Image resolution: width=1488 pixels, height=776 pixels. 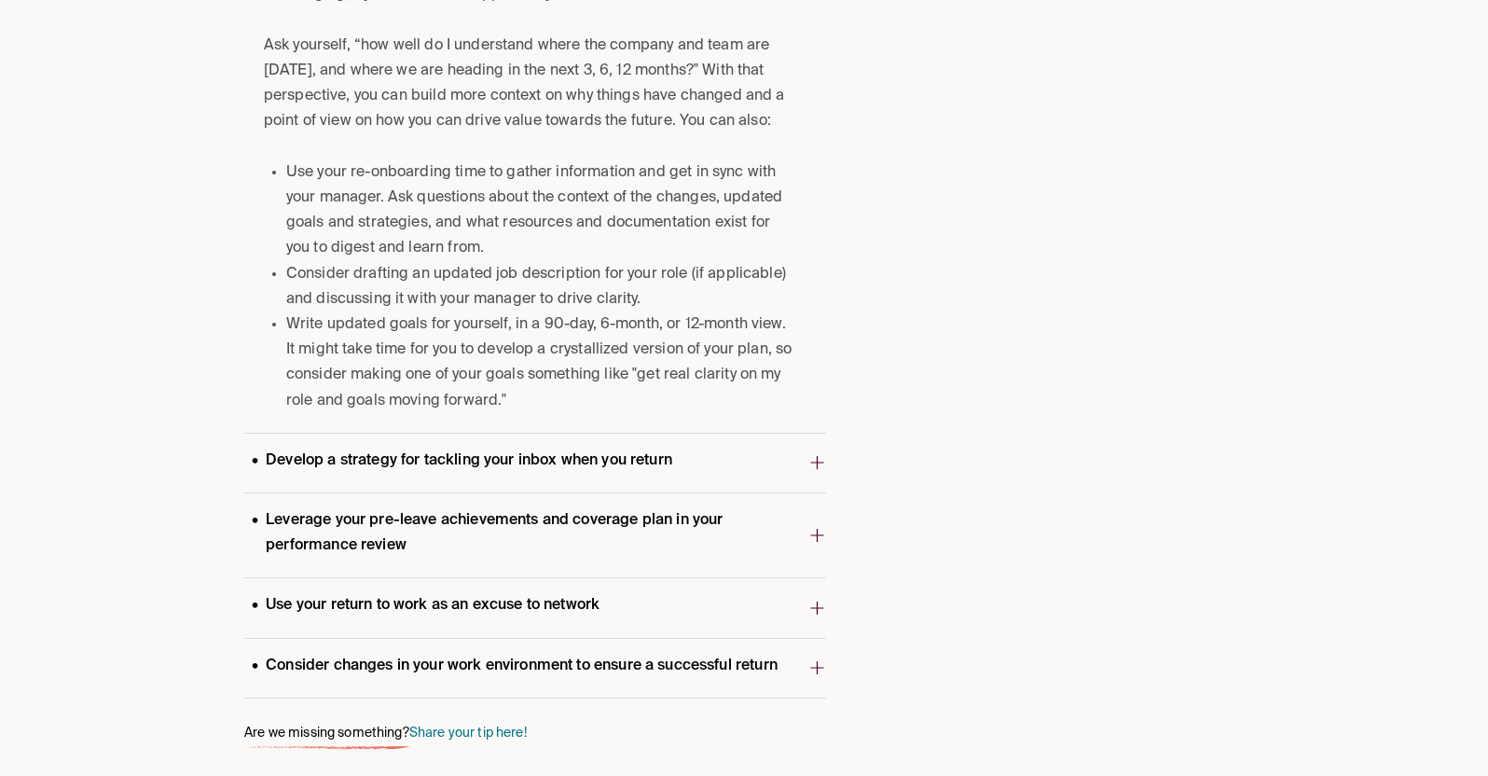 What do you see at coordinates (541, 287) in the screenshot?
I see `li: Consider drafting an updated job description for your role (if applicable) and discussing it with...` at bounding box center [541, 287].